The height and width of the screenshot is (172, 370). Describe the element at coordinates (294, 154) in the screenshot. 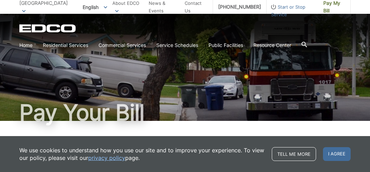

I see `a: Tell me more` at that location.